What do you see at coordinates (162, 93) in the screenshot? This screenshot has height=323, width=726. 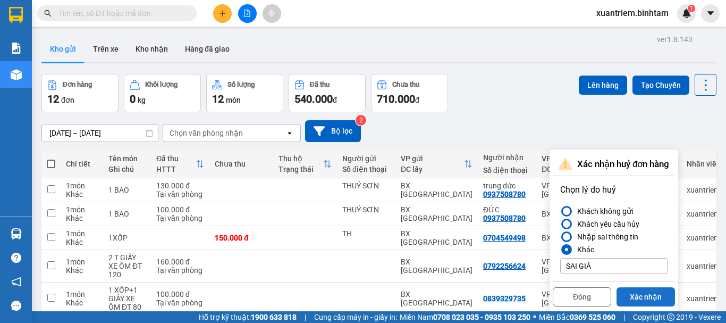 I see `button: Khối lượng0kg` at bounding box center [162, 93].